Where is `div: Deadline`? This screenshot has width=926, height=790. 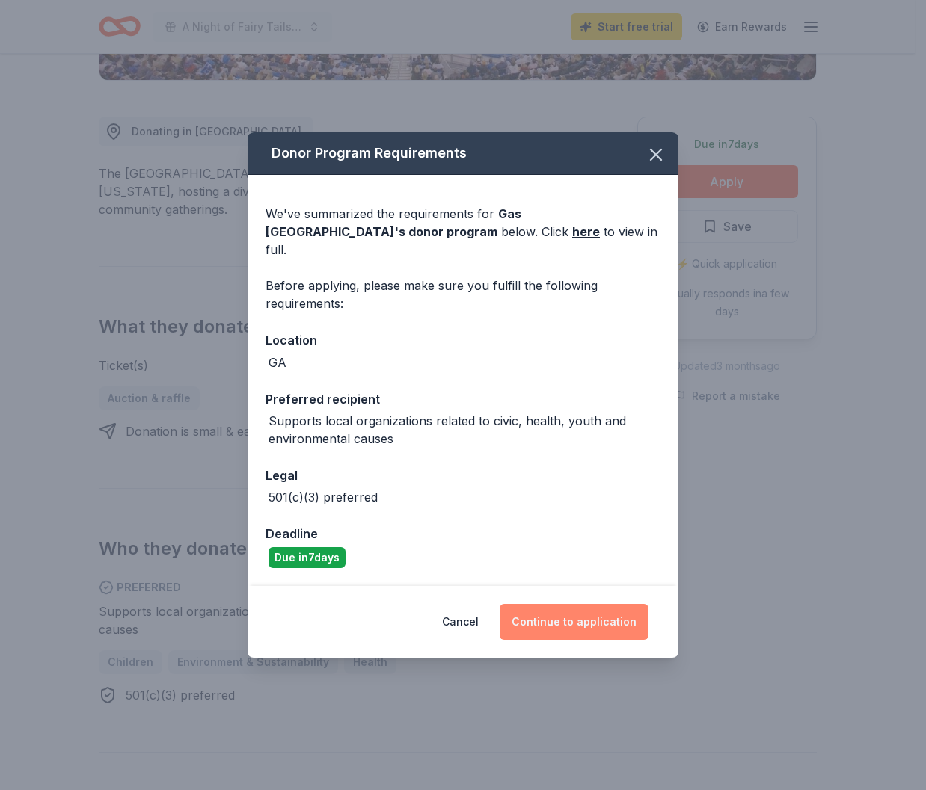 div: Deadline is located at coordinates (463, 534).